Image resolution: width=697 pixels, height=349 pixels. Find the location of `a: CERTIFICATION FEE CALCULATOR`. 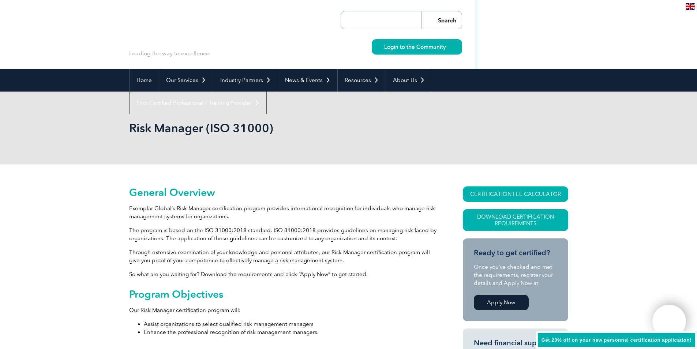

a: CERTIFICATION FEE CALCULATOR is located at coordinates (516, 194).